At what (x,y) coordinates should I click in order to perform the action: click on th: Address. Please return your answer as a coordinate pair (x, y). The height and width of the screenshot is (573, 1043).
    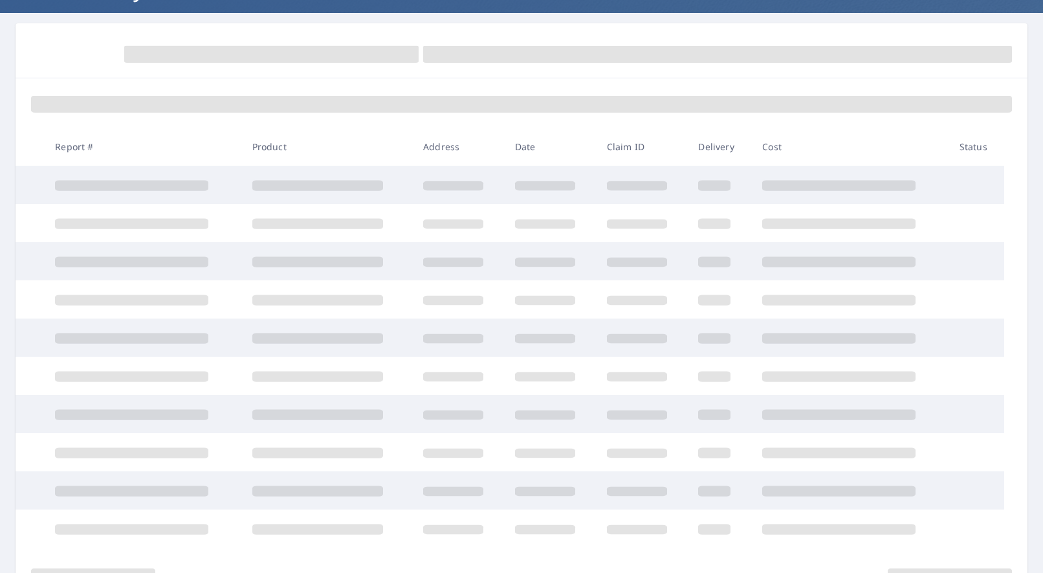
    Looking at the image, I should click on (459, 146).